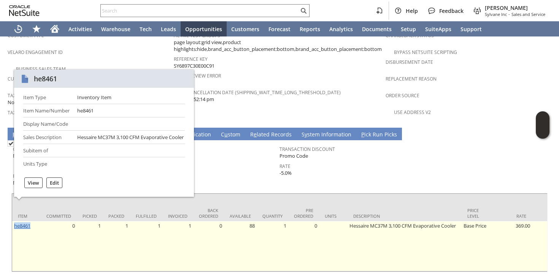  Describe the element at coordinates (146, 216) in the screenshot. I see `div: Fulfilled` at that location.